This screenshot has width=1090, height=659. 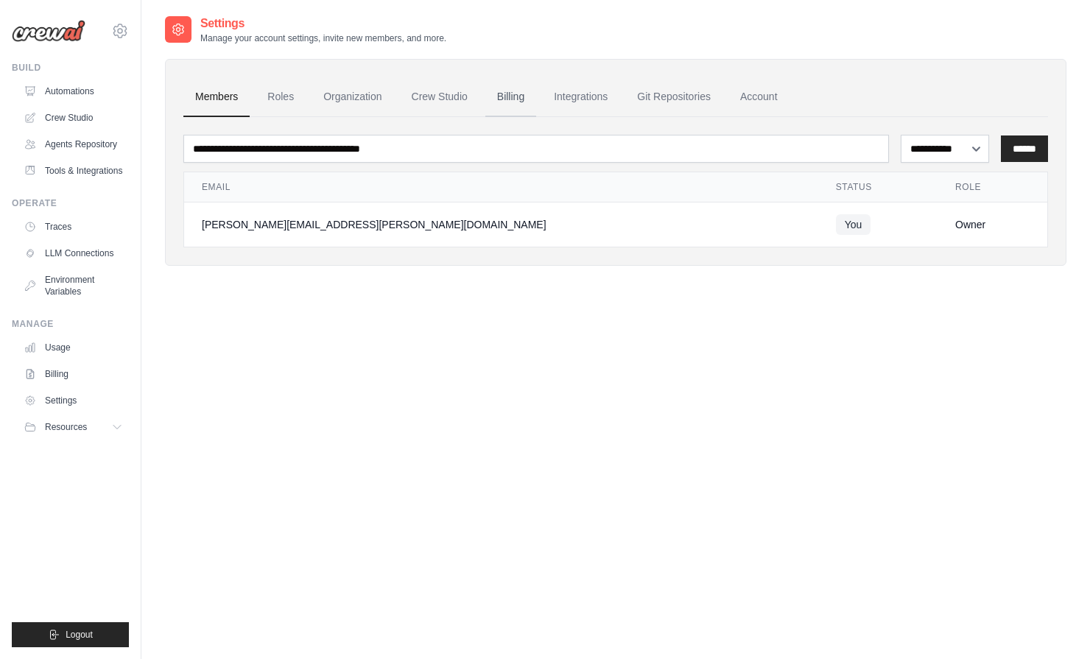 What do you see at coordinates (73, 144) in the screenshot?
I see `a: Agents Repository` at bounding box center [73, 144].